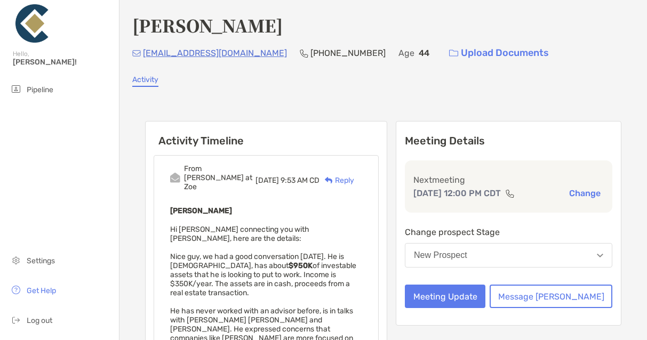 Image resolution: width=647 pixels, height=340 pixels. What do you see at coordinates (585, 193) in the screenshot?
I see `button: Change` at bounding box center [585, 193].